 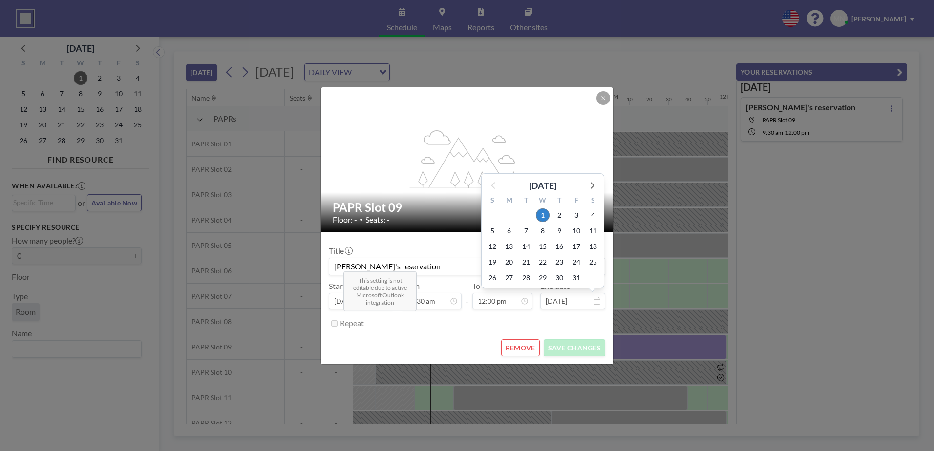 What do you see at coordinates (345, 286) in the screenshot?
I see `label: Start date` at bounding box center [345, 286].